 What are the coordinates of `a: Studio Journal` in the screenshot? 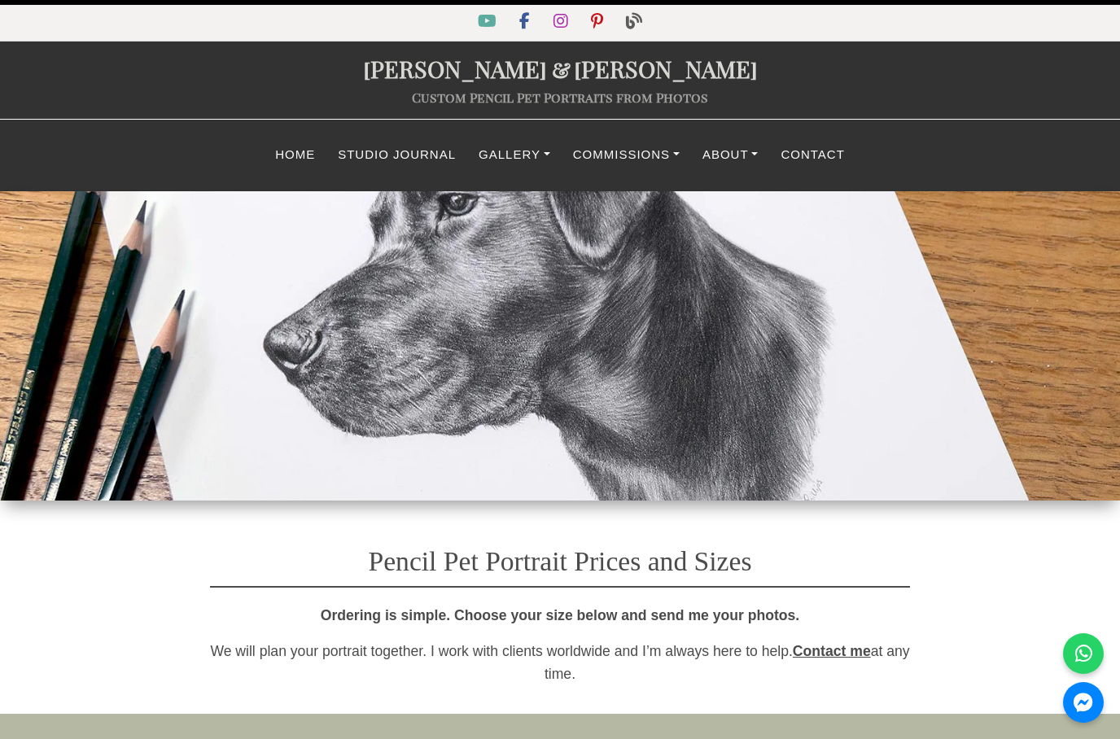 It's located at (397, 155).